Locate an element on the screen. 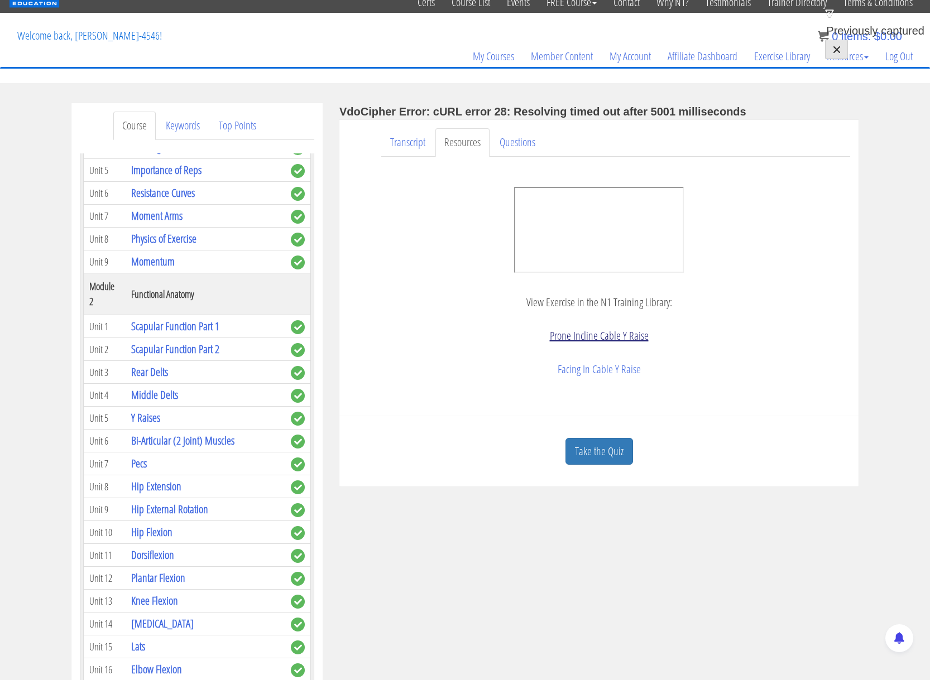  a: Importance of Reps is located at coordinates (166, 170).